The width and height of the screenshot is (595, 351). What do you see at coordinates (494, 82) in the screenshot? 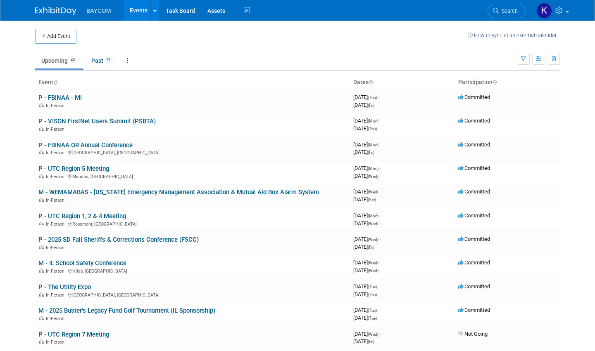
I see `a: Sort by Participation Type` at bounding box center [494, 82].